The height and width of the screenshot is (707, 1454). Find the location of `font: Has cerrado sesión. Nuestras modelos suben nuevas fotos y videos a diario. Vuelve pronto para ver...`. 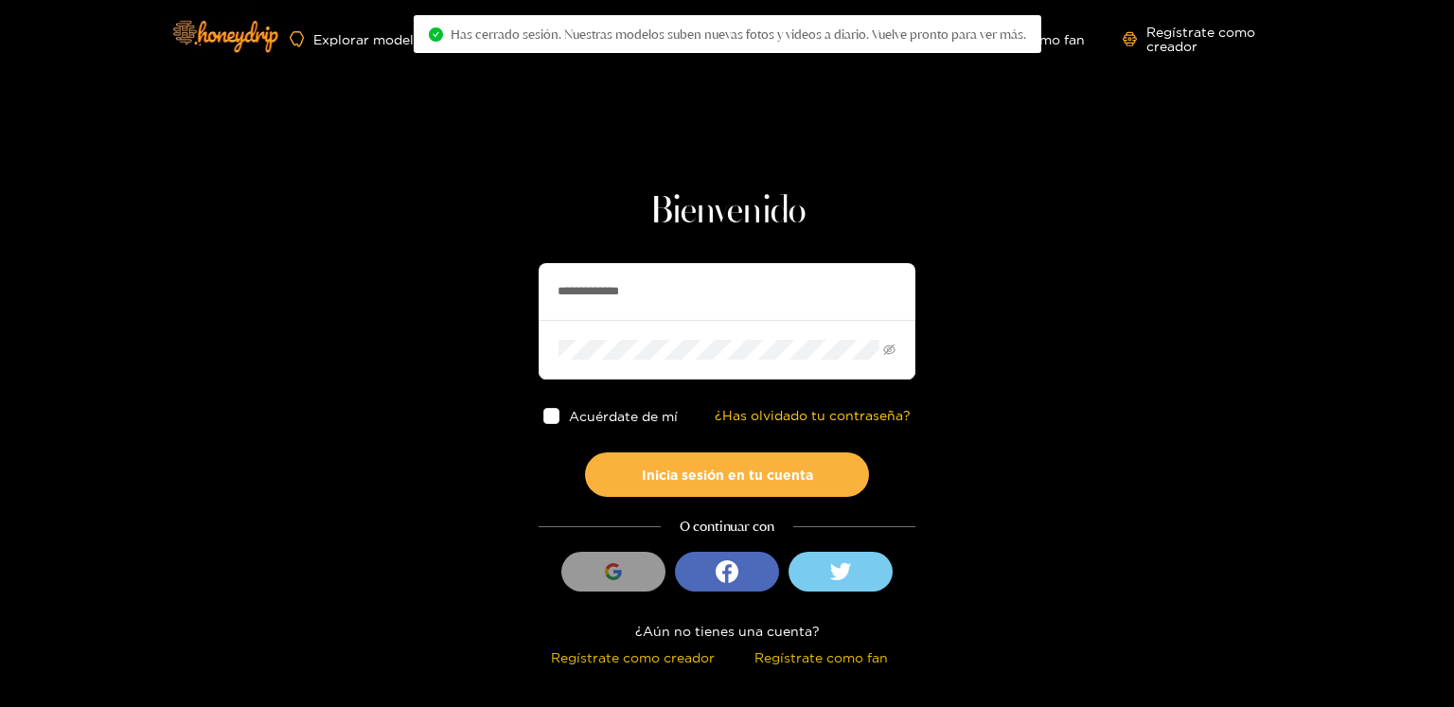

font: Has cerrado sesión. Nuestras modelos suben nuevas fotos y videos a diario. Vuelve pronto para ver... is located at coordinates (738, 34).